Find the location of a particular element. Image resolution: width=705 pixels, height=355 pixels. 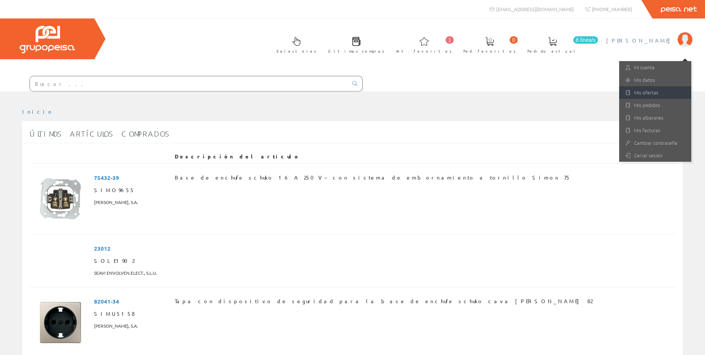

a: Cerrar sesión is located at coordinates (655, 155).